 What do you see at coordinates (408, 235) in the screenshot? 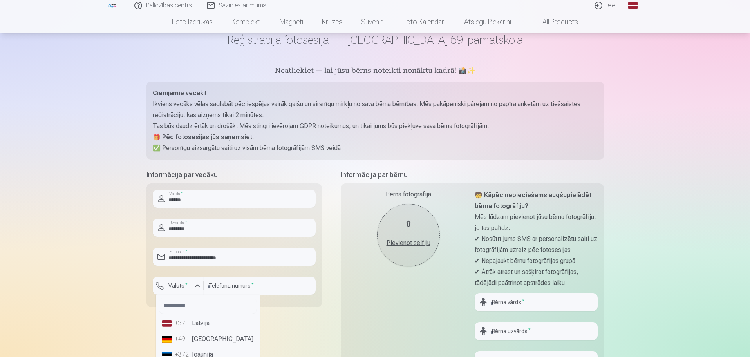
I see `button: Pievienot selfiju` at bounding box center [408, 235].